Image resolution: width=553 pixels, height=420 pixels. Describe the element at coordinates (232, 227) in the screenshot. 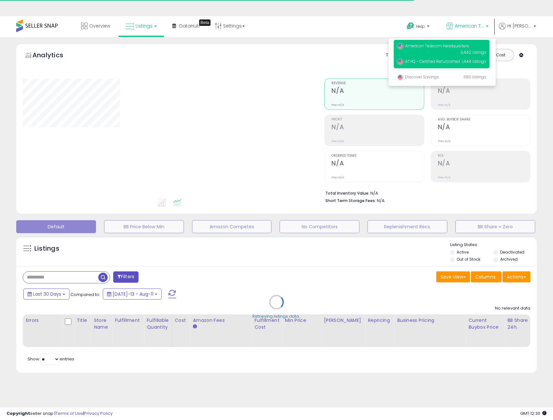

I see `button: Amazon Competes` at that location.